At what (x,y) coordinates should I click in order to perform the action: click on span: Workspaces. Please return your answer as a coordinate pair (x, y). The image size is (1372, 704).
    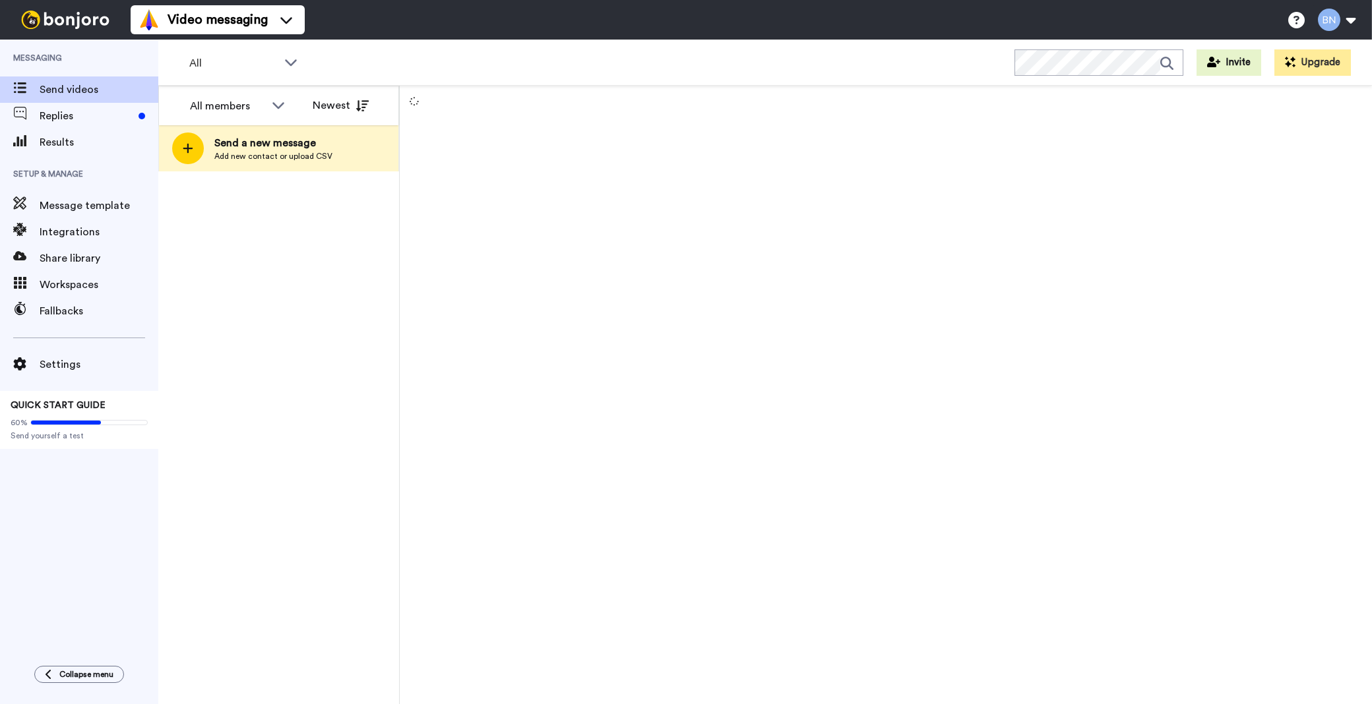
    Looking at the image, I should click on (99, 285).